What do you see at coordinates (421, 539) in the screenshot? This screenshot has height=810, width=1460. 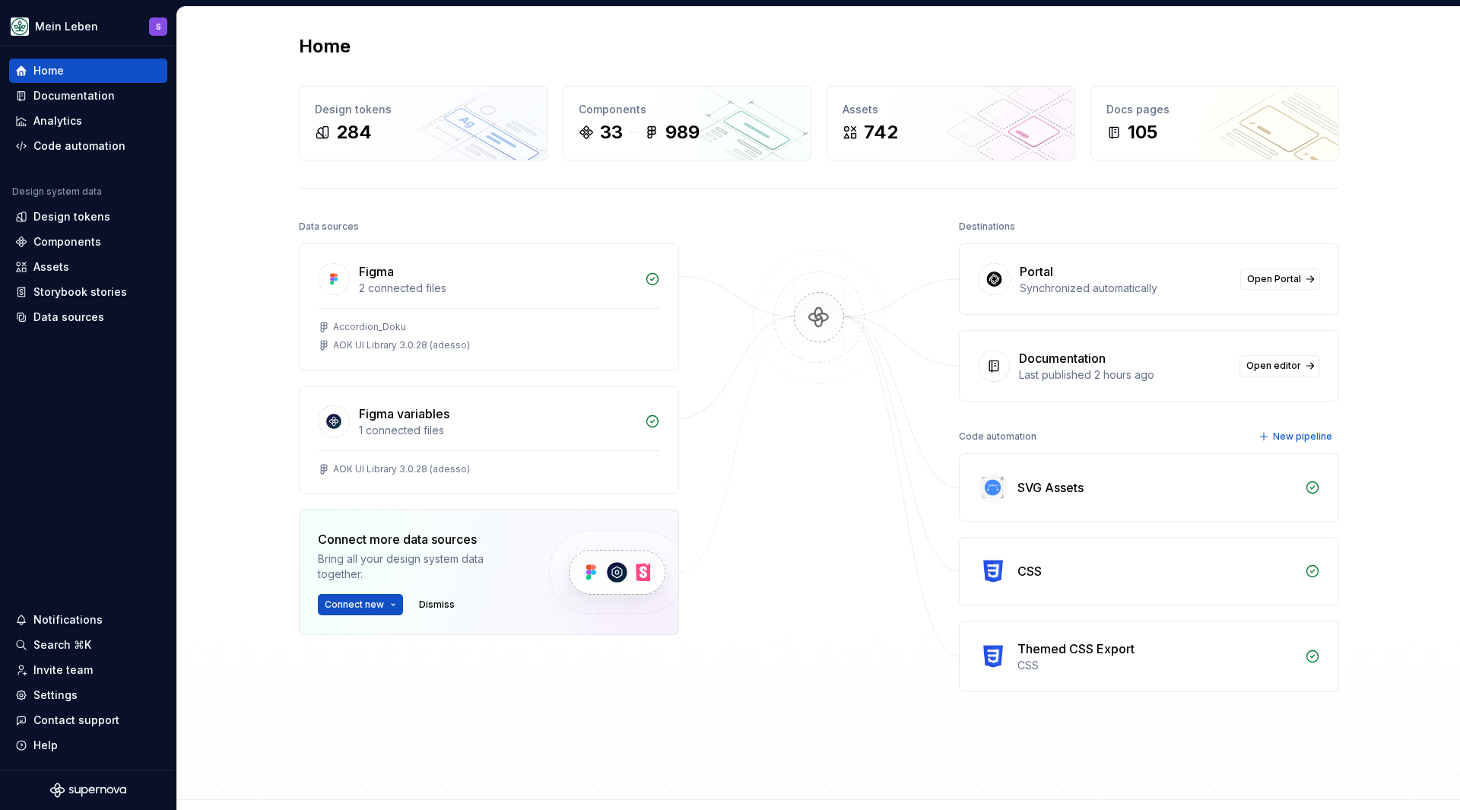 I see `div: Connect more data sources` at bounding box center [421, 539].